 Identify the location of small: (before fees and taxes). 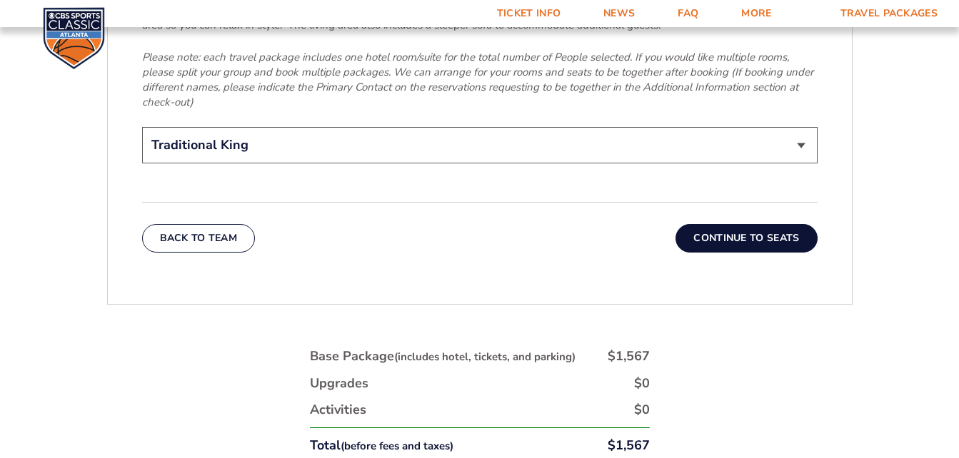
(397, 446).